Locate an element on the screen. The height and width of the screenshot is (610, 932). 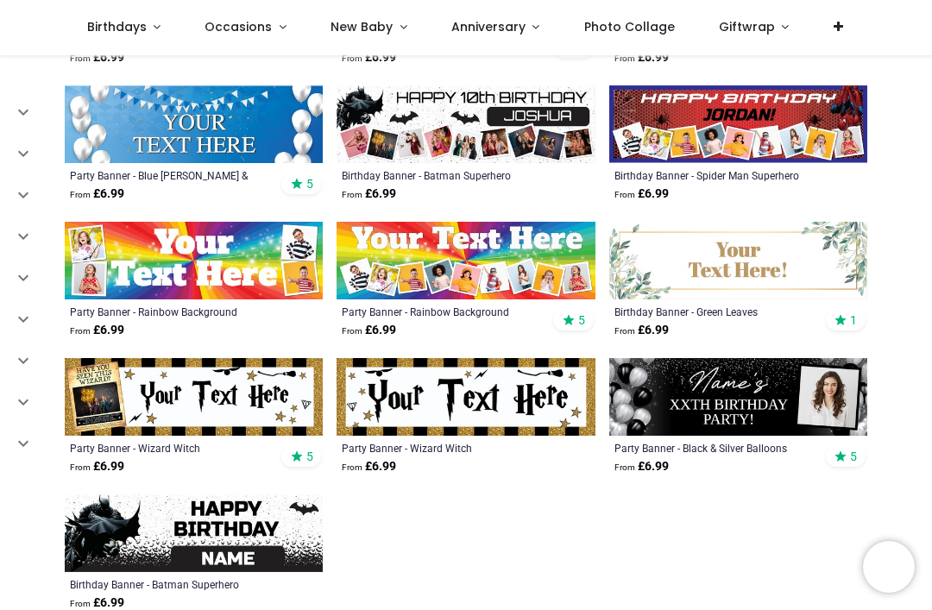
img: Personalised Happy Birthday Banner - Spider Man Superhero - Custom Name & 9 Photo Upload is located at coordinates (738, 124).